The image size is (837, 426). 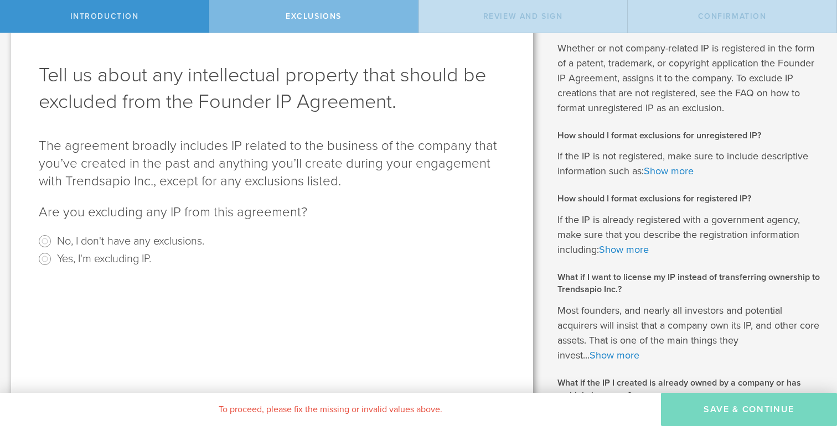 What do you see at coordinates (313, 16) in the screenshot?
I see `span: Exclusions` at bounding box center [313, 16].